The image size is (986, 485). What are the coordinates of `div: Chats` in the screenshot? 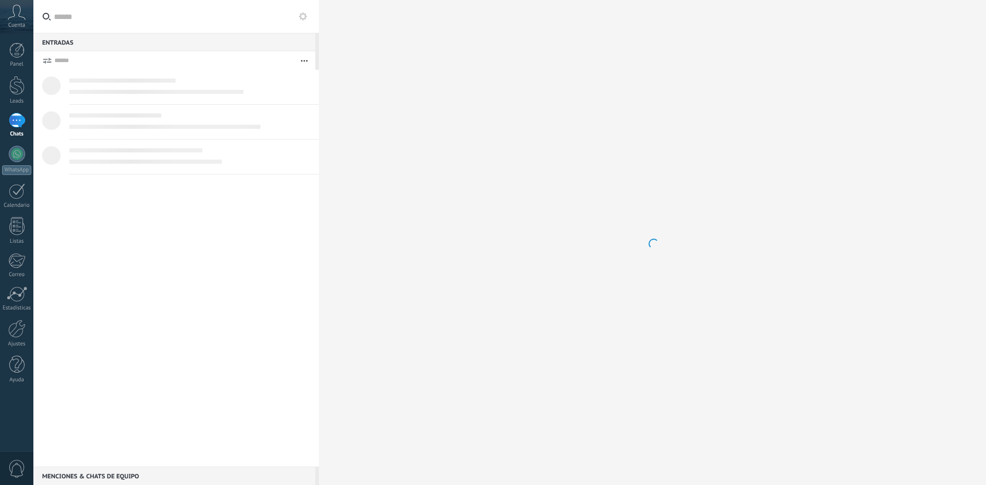 It's located at (17, 134).